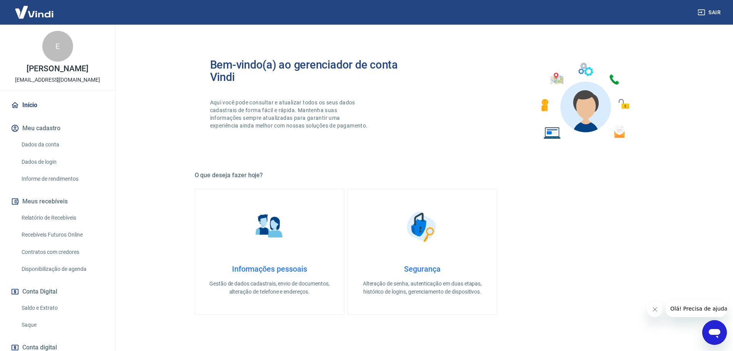 Image resolution: width=733 pixels, height=351 pixels. Describe the element at coordinates (57, 105) in the screenshot. I see `a: Início` at that location.